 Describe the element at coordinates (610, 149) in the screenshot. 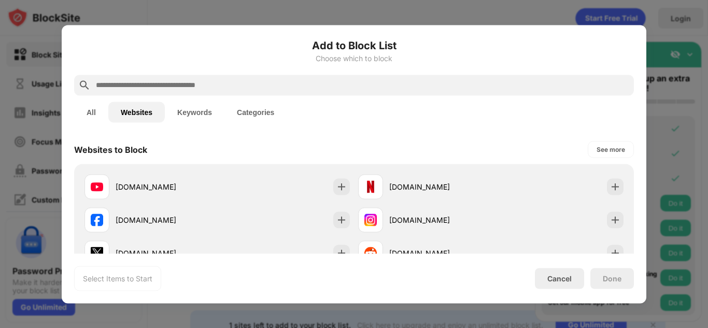

I see `div: See more` at that location.